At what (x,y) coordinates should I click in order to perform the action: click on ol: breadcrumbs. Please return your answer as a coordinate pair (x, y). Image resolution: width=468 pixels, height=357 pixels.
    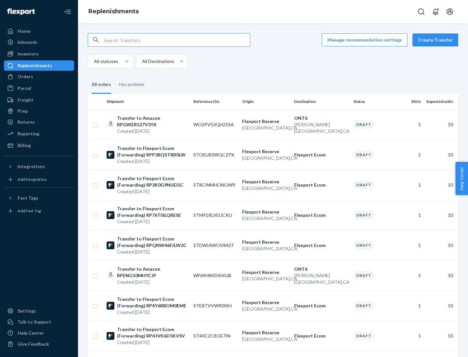
    Looking at the image, I should click on (113, 12).